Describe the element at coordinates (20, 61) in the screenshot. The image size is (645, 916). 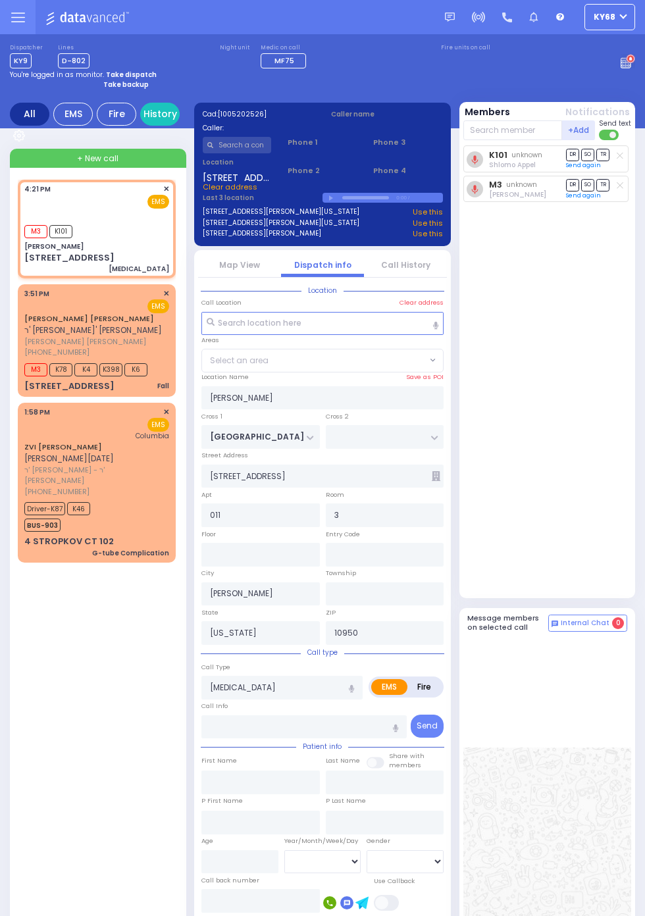
I see `span: KY9` at that location.